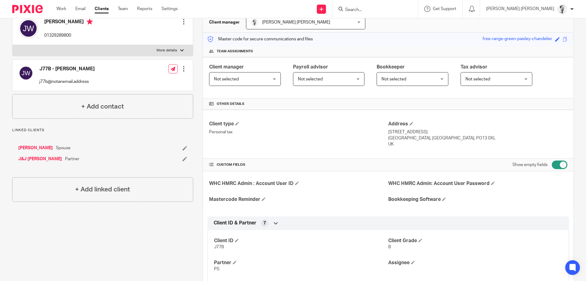 Image resolution: width=586 pixels, height=281 pixels. Describe the element at coordinates (372, 10) in the screenshot. I see `input: Search` at that location.